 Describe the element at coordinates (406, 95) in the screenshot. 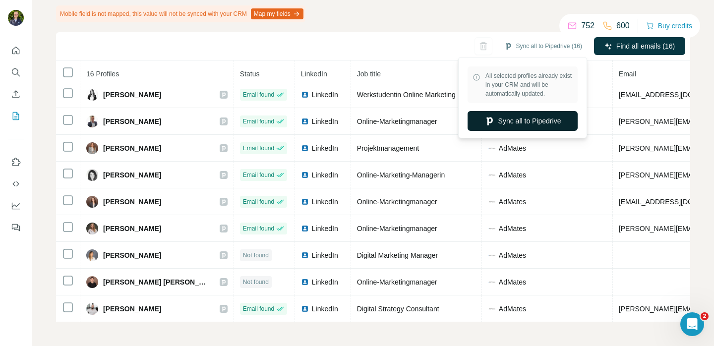

I see `span: Werkstudentin Online Marketing` at that location.